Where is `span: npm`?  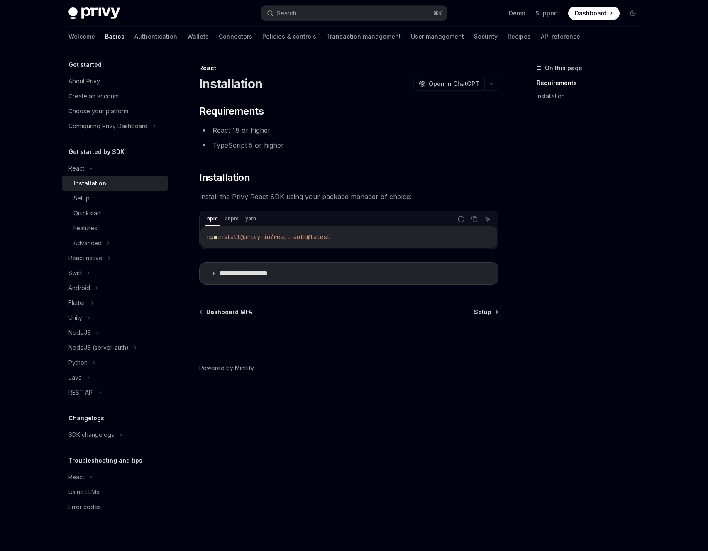
span: npm is located at coordinates (212, 237).